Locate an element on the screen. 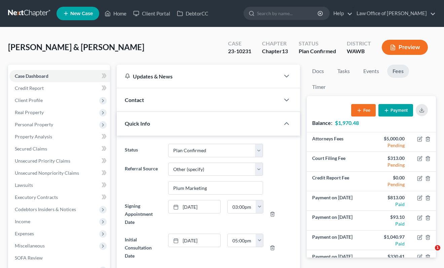 The height and width of the screenshot is (268, 444). div: $313.00 is located at coordinates (391, 158).